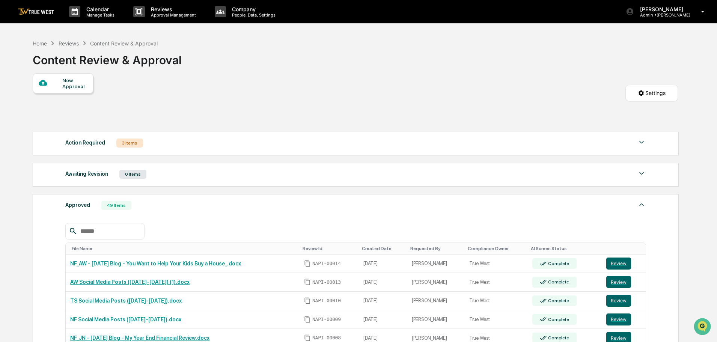  I want to click on span: Data Lookup, so click(31, 113).